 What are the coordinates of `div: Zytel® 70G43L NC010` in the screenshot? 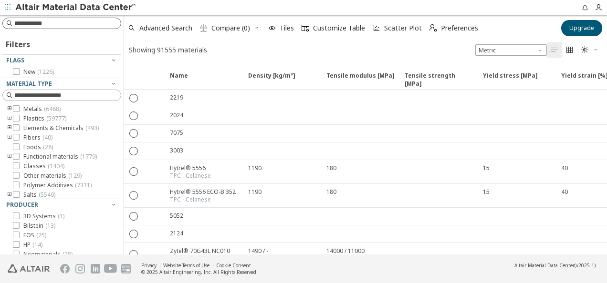 It's located at (200, 251).